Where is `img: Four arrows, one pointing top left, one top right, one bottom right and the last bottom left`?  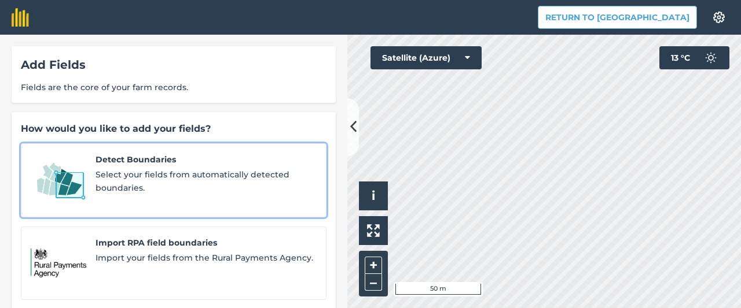
img: Four arrows, one pointing top left, one top right, one bottom right and the last bottom left is located at coordinates (373, 231).